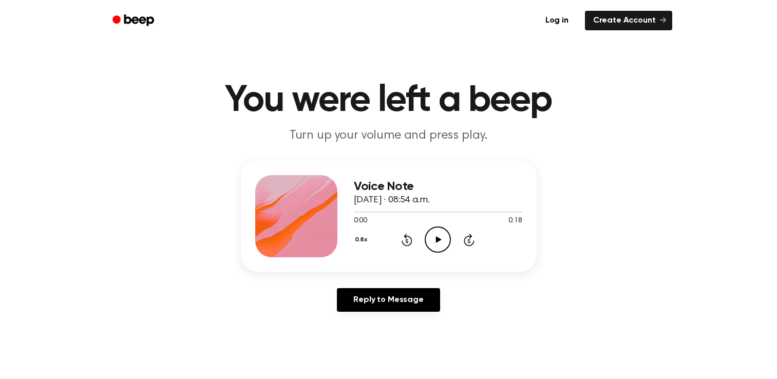  What do you see at coordinates (515, 221) in the screenshot?
I see `span: 0:18` at bounding box center [515, 221].